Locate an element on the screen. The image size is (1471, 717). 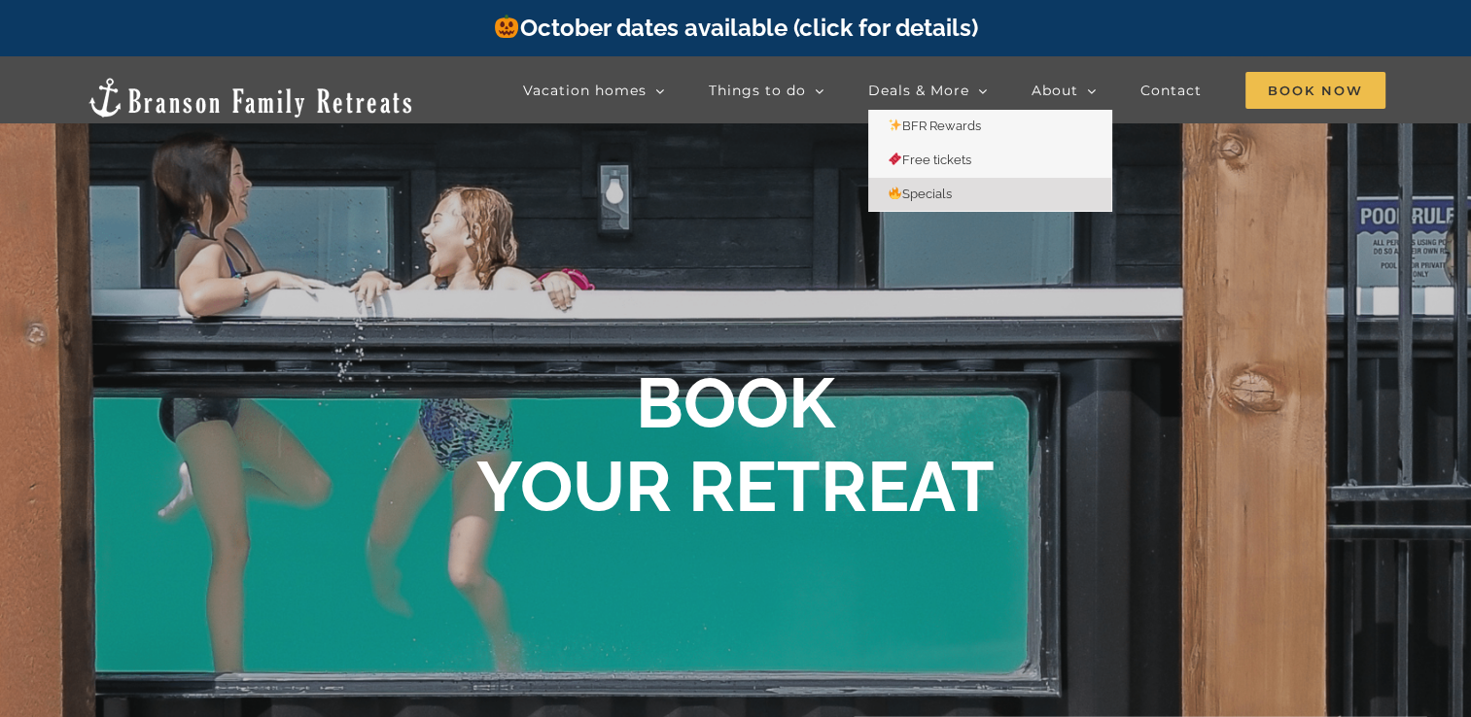
img: Branson Family Retreats Logo is located at coordinates (250, 97).